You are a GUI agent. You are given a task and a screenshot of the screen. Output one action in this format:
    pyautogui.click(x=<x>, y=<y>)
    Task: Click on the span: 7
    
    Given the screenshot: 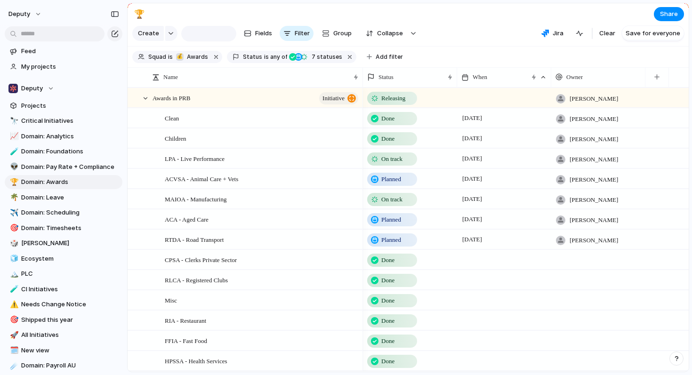 What is the action you would take?
    pyautogui.click(x=312, y=56)
    